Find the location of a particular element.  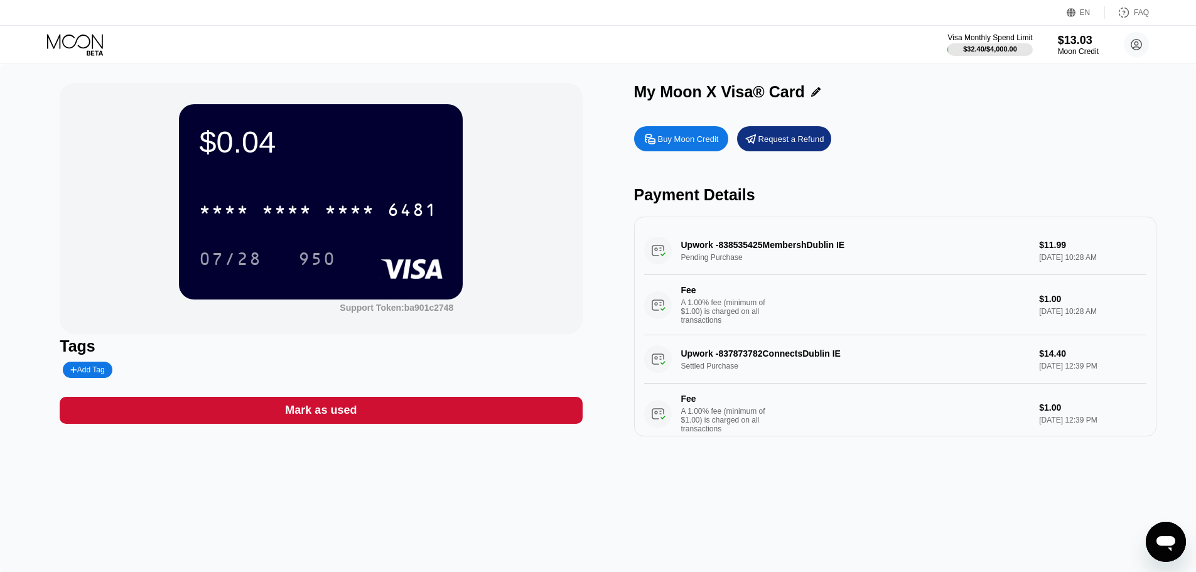

div: EN is located at coordinates (1085, 13).